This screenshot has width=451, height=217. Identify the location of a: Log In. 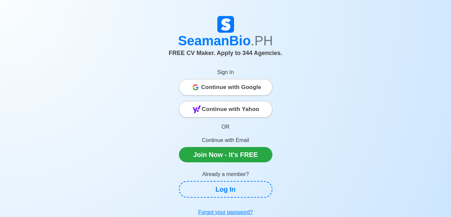
(226, 190).